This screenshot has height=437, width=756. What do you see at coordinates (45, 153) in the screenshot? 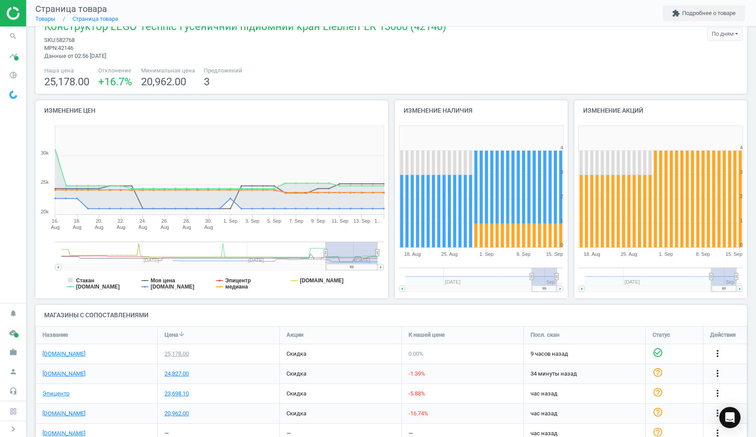
I see `text: 30k` at bounding box center [45, 153].